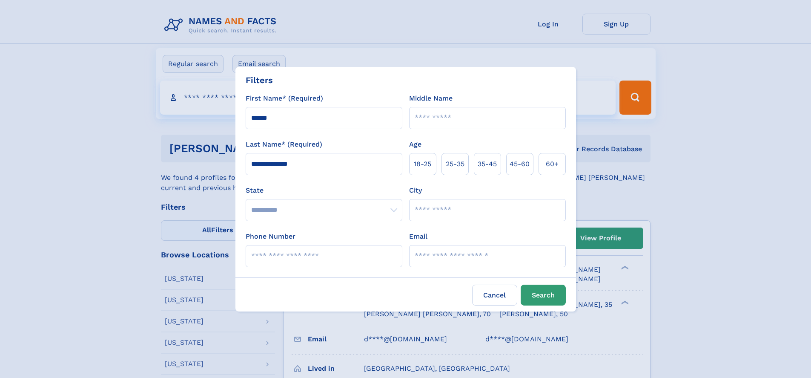  Describe the element at coordinates (284, 144) in the screenshot. I see `label: Last Name* (Required)` at that location.